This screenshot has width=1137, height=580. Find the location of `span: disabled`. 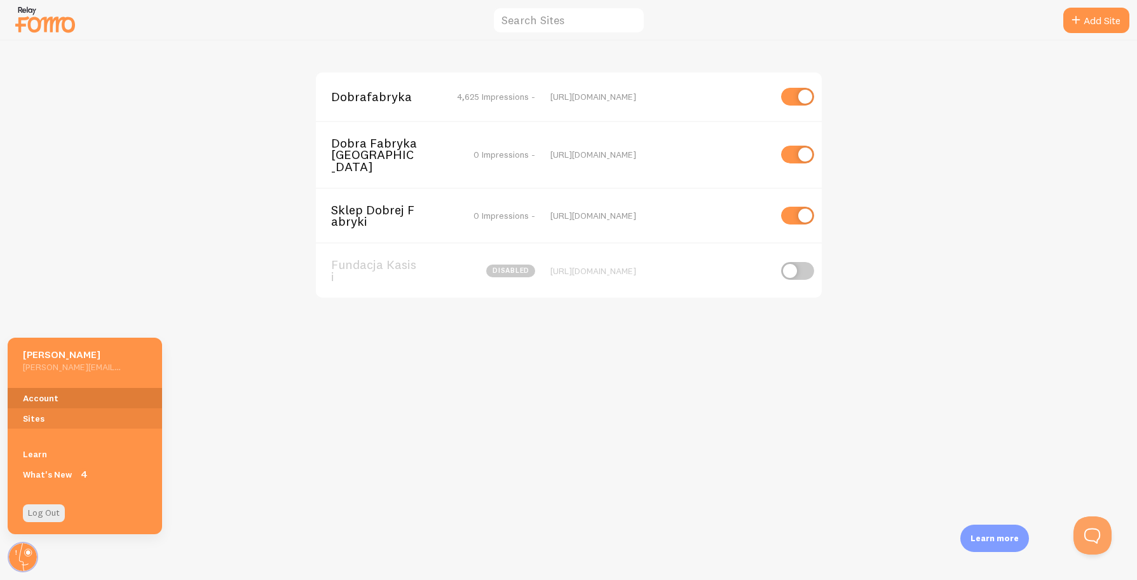

span: disabled is located at coordinates (510, 271).